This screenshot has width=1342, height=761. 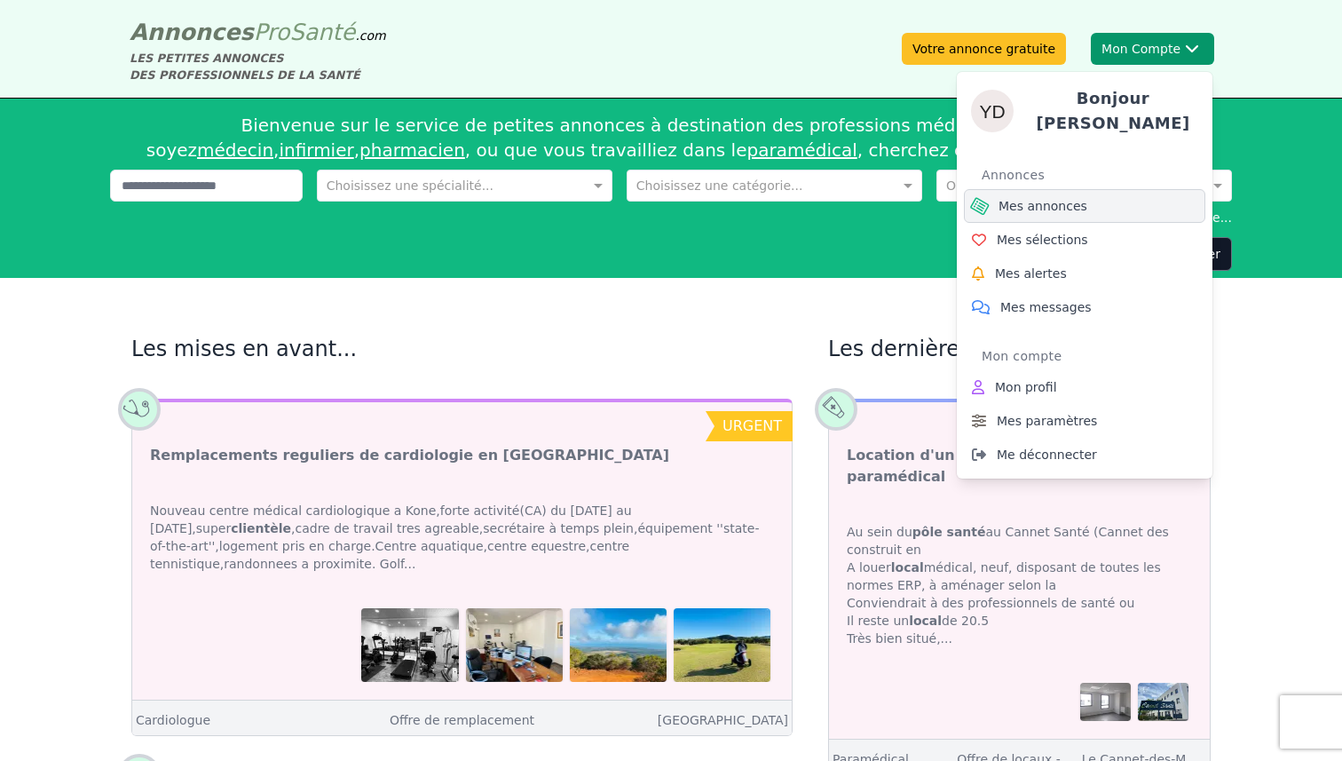 What do you see at coordinates (1085, 455) in the screenshot?
I see `a: Me déconnecter` at bounding box center [1085, 455].